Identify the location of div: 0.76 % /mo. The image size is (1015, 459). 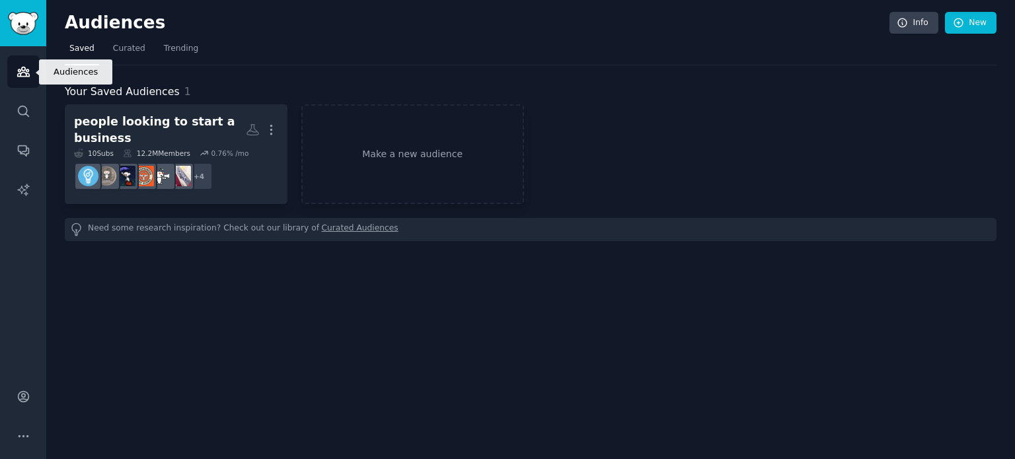
(229, 153).